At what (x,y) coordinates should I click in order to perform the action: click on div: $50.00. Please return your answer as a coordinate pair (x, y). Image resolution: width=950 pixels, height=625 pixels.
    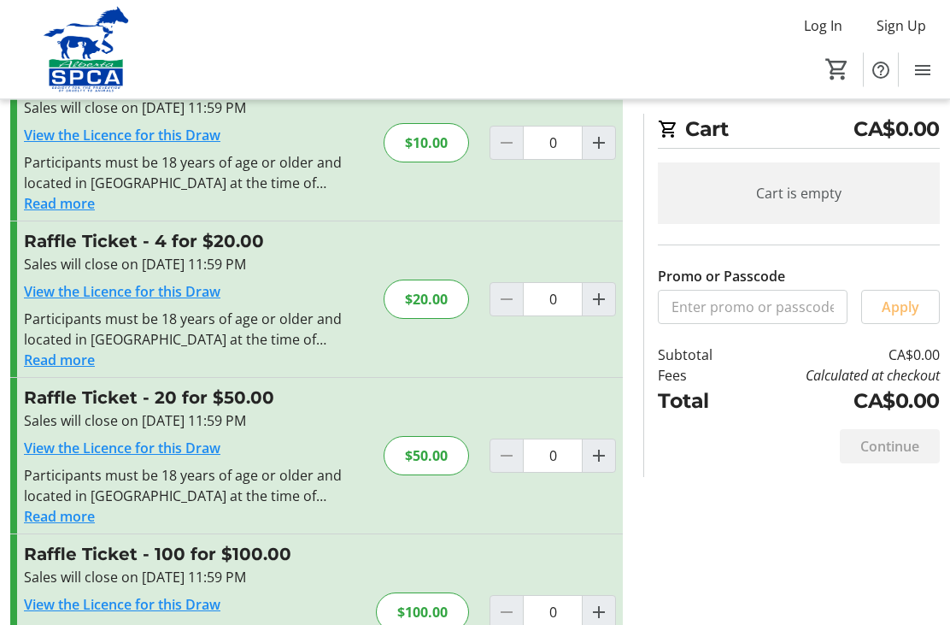
    Looking at the image, I should click on (426, 456).